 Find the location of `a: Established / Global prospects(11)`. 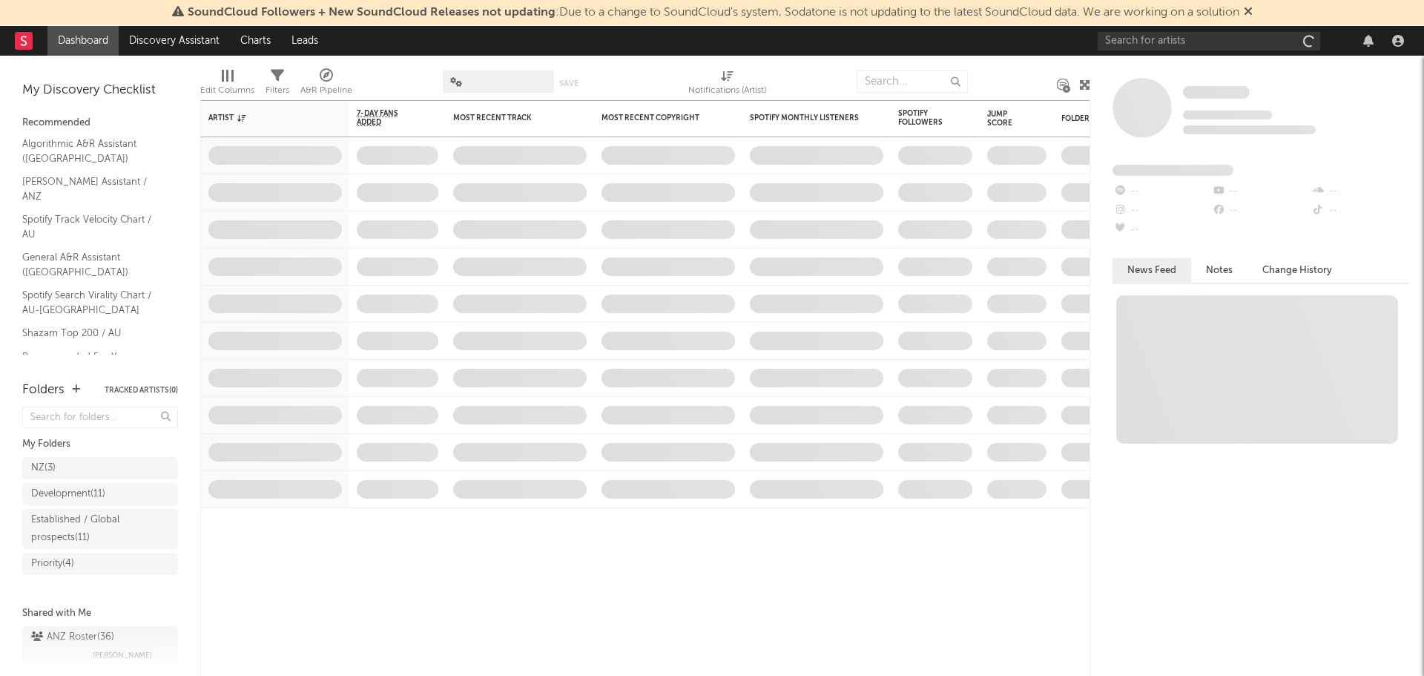

a: Established / Global prospects(11) is located at coordinates (100, 529).